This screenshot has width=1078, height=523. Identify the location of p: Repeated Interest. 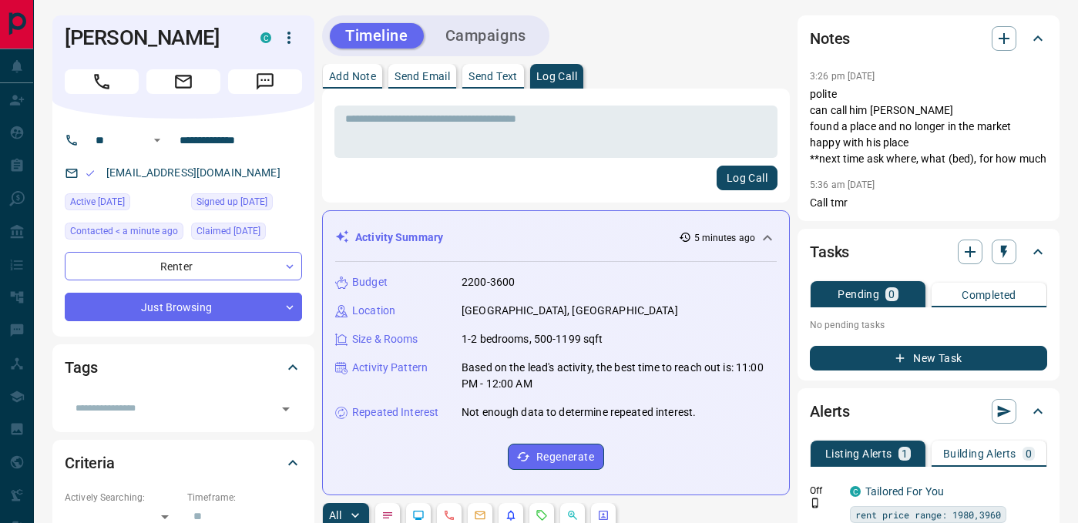
(395, 412).